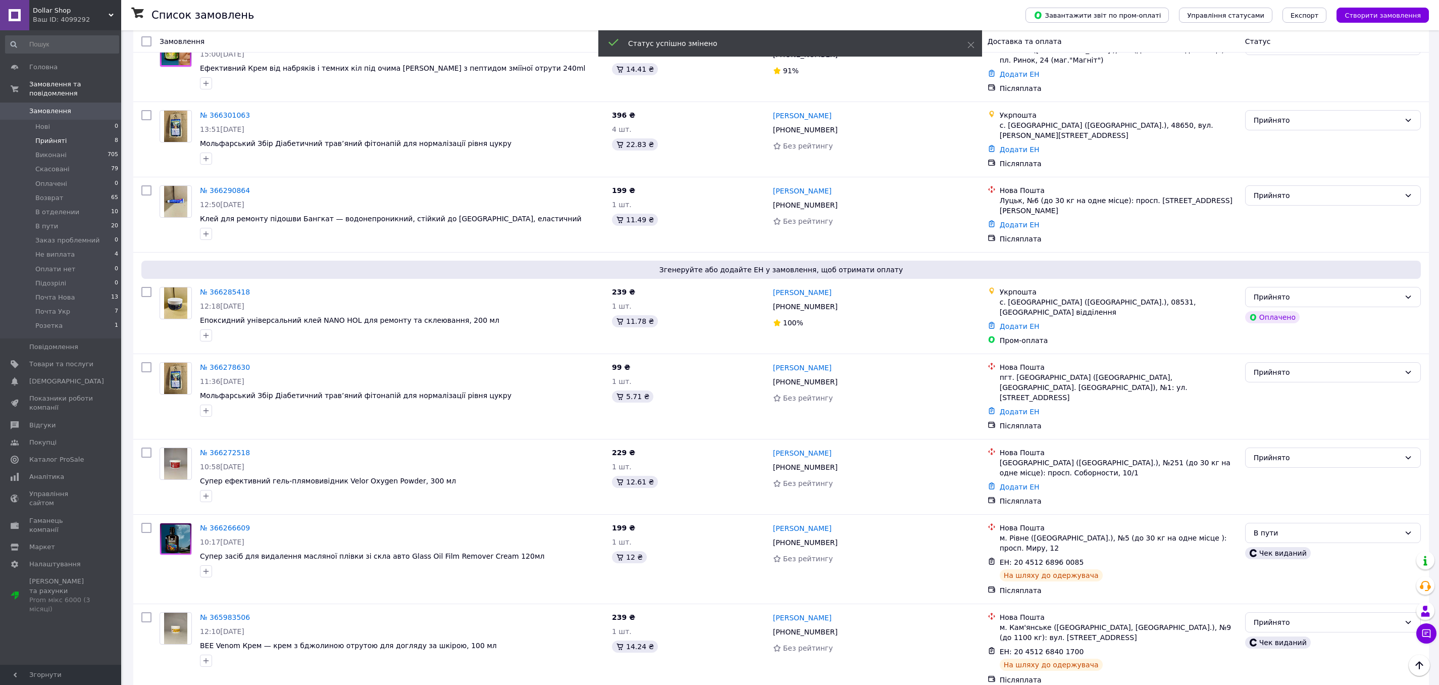 The height and width of the screenshot is (685, 1439). Describe the element at coordinates (348, 645) in the screenshot. I see `span: BEE Venom Крем — крем з бджолиною отрутою для догляду за шкірою, 100 мл` at that location.